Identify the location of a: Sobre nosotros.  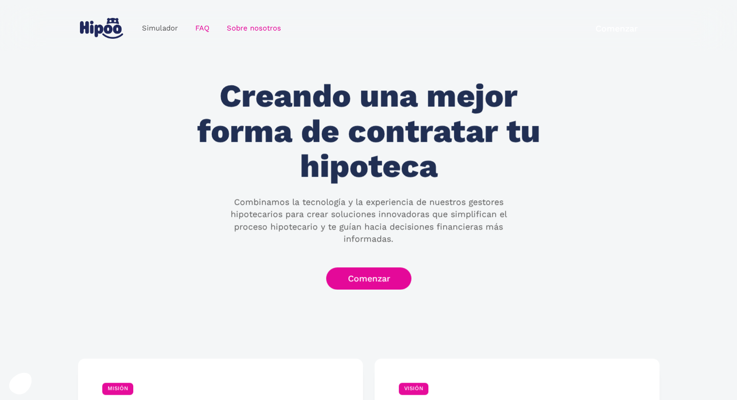
(254, 28).